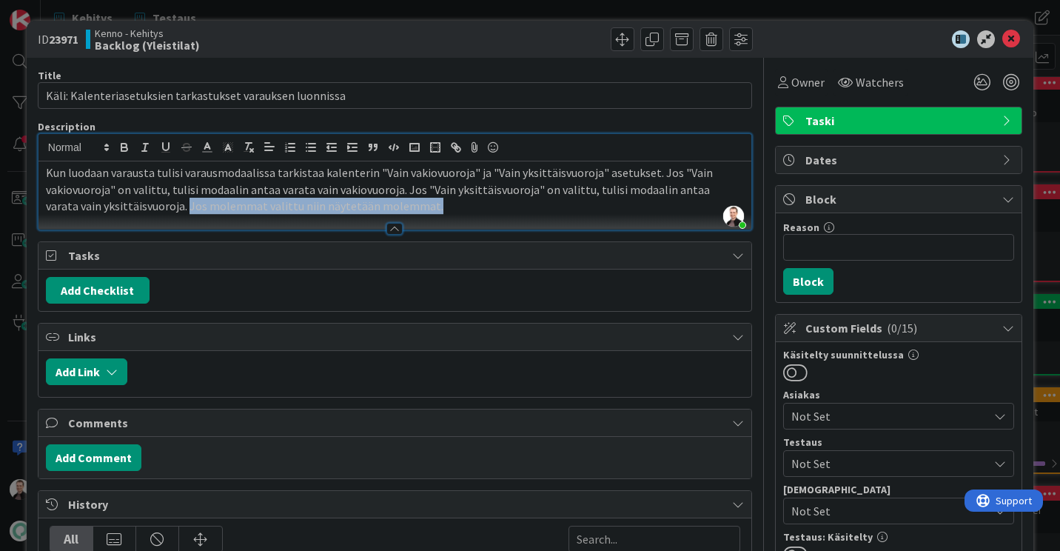  Describe the element at coordinates (93, 457) in the screenshot. I see `button: Add Comment` at that location.